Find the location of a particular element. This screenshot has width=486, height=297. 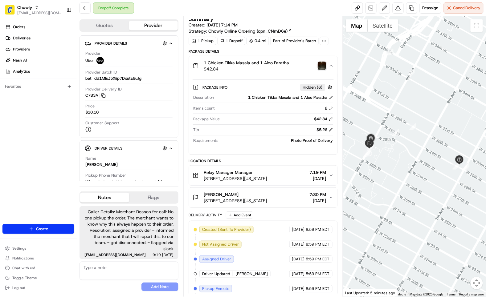

div: 1 Chicken Tikka Masala and 1 Aloo Paratha$42.84photo_proof_of_delivery image is located at coordinates (263, 115).